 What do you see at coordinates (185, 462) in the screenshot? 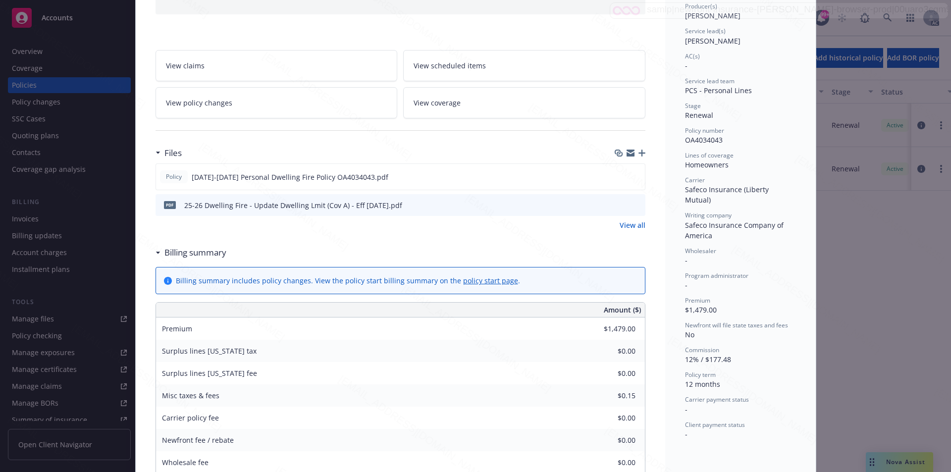
I see `span: Wholesale fee` at bounding box center [185, 462].